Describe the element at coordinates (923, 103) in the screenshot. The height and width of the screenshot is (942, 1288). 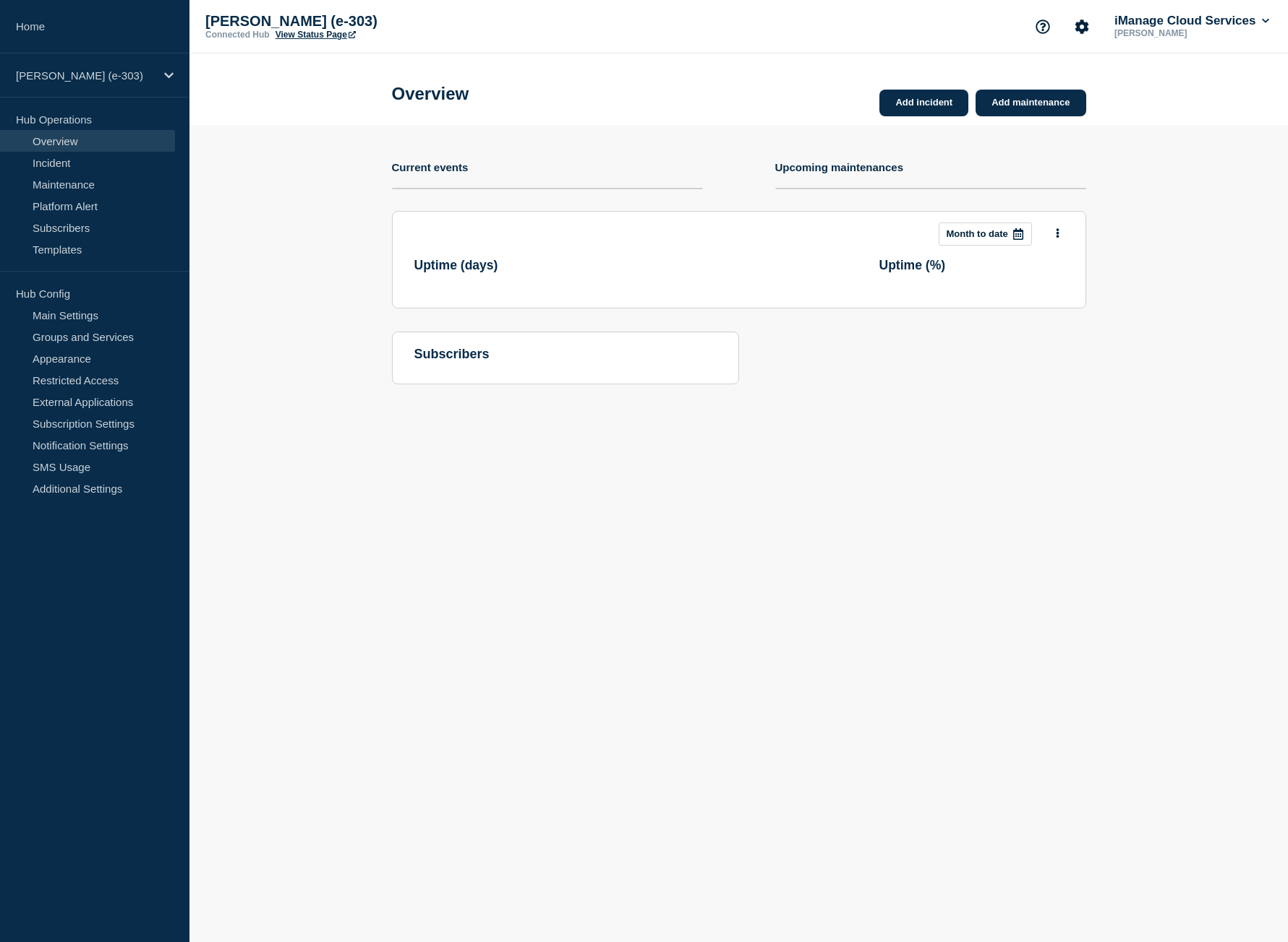
I see `a: Add incident` at that location.